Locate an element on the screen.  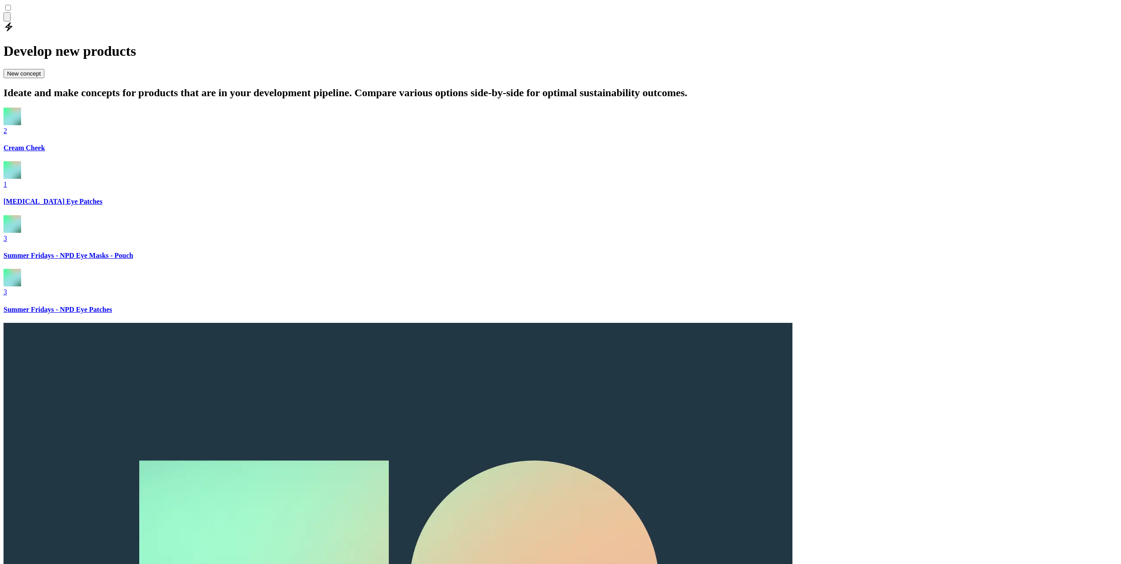
span: electric_bolt is located at coordinates (9, 27).